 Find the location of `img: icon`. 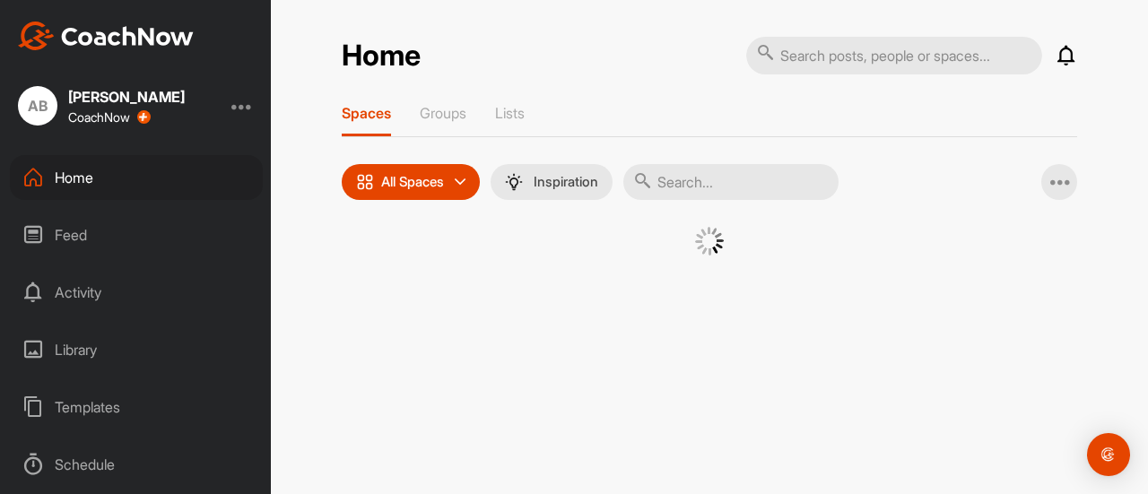

img: icon is located at coordinates (365, 182).